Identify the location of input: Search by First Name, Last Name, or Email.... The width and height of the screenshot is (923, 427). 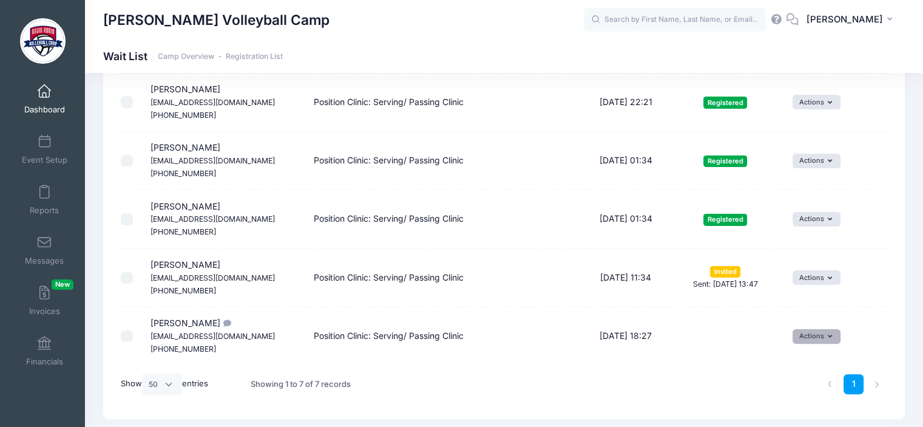
(675, 20).